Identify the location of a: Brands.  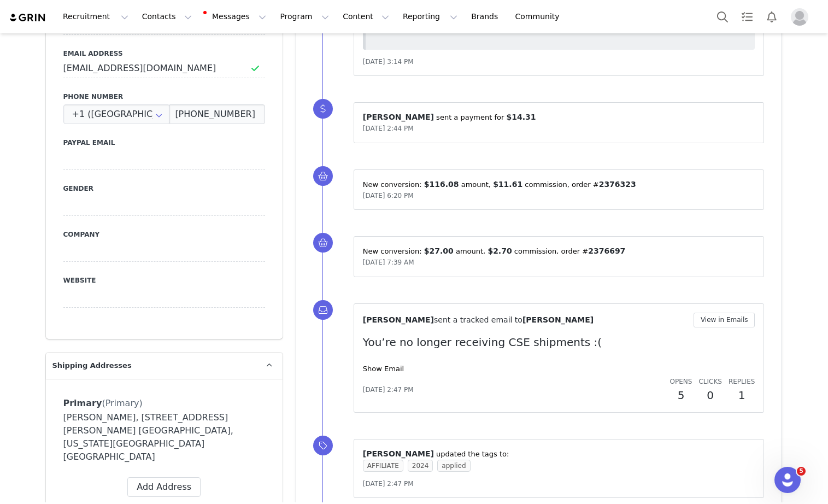
(486, 16).